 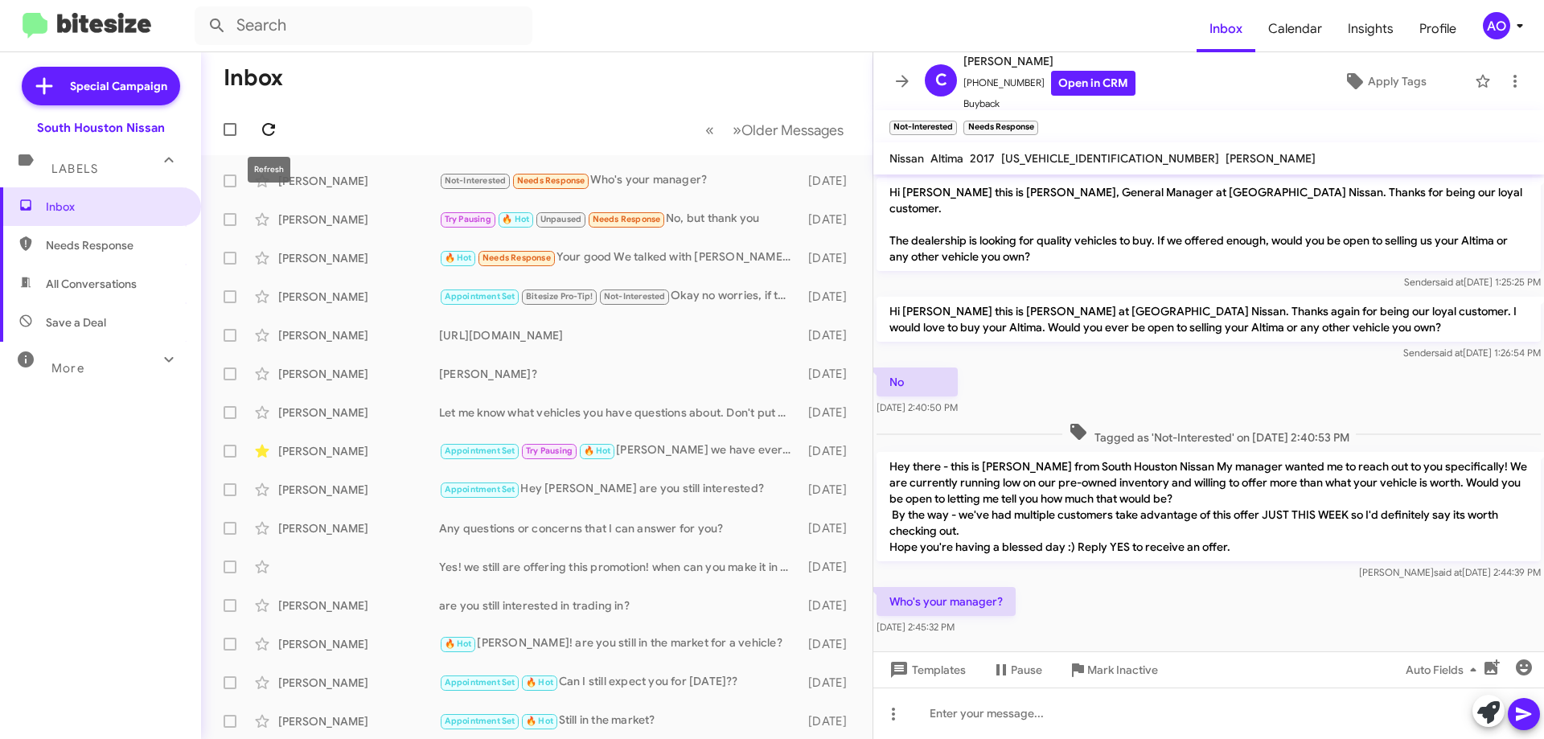 I want to click on div: AO, so click(x=1497, y=26).